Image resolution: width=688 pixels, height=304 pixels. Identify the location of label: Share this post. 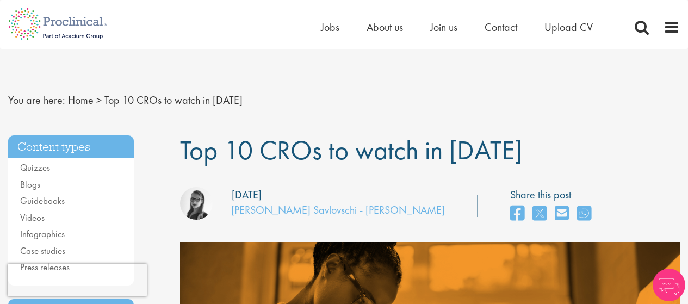
(553, 195).